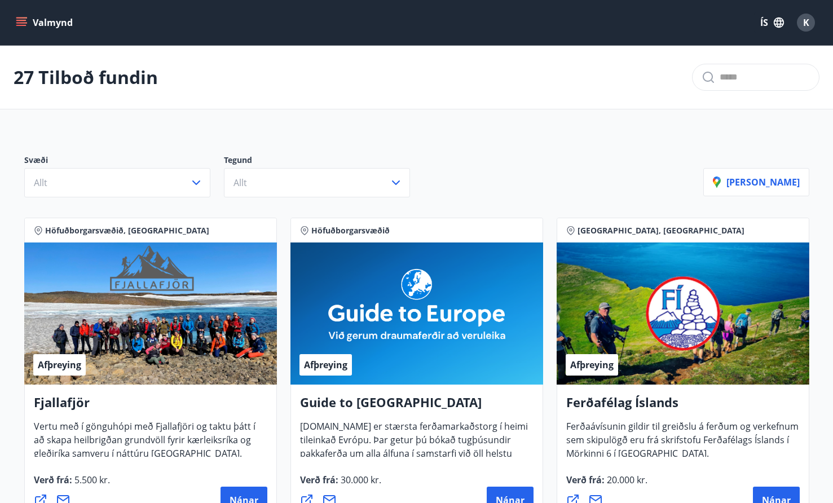  What do you see at coordinates (45, 23) in the screenshot?
I see `button: menu` at bounding box center [45, 23].